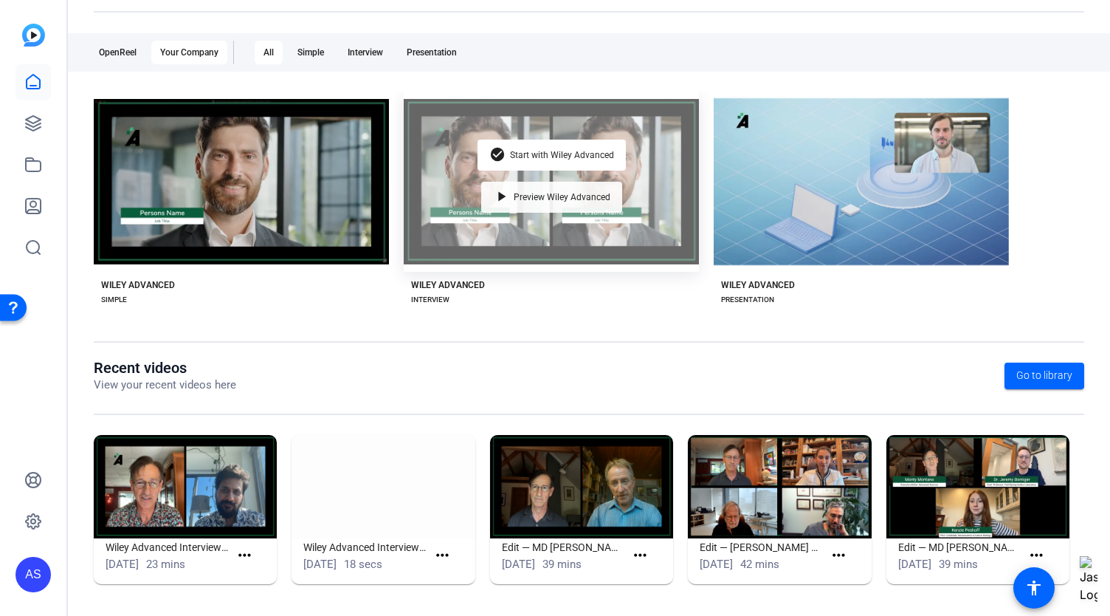 The image size is (1110, 616). I want to click on mat-icon: check_circle, so click(498, 155).